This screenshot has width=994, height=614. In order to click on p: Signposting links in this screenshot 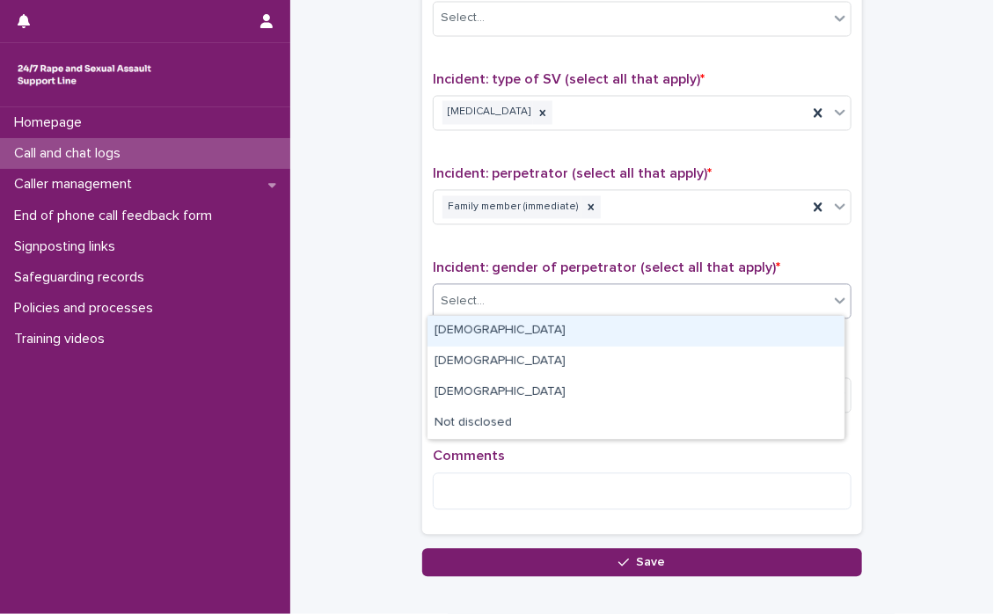, I will do `click(68, 246)`.